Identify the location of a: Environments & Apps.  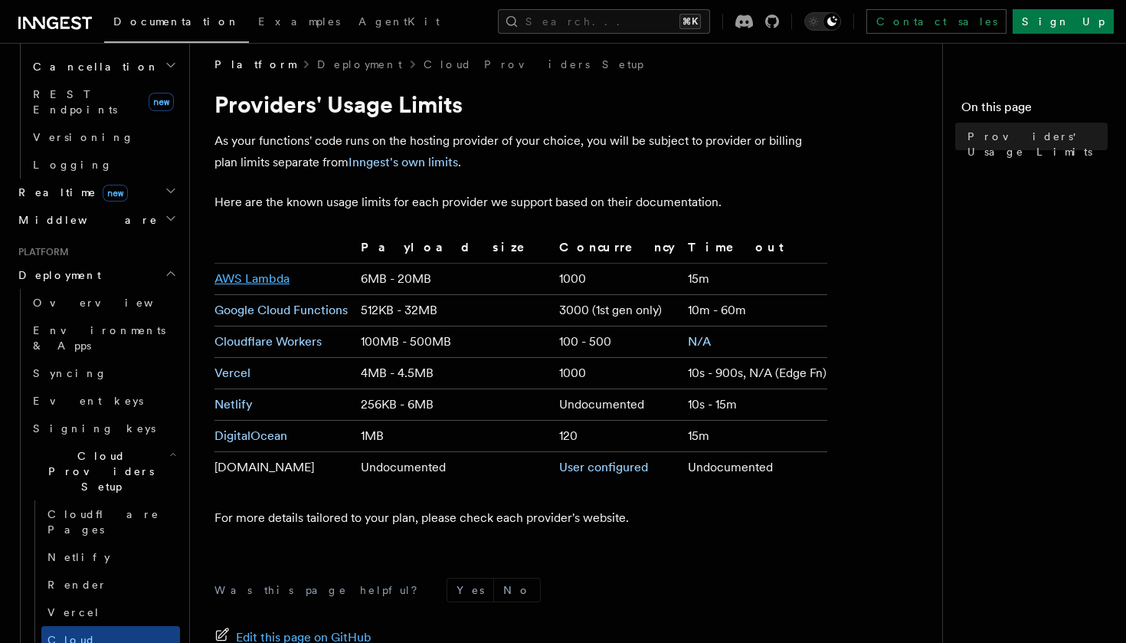
(103, 338).